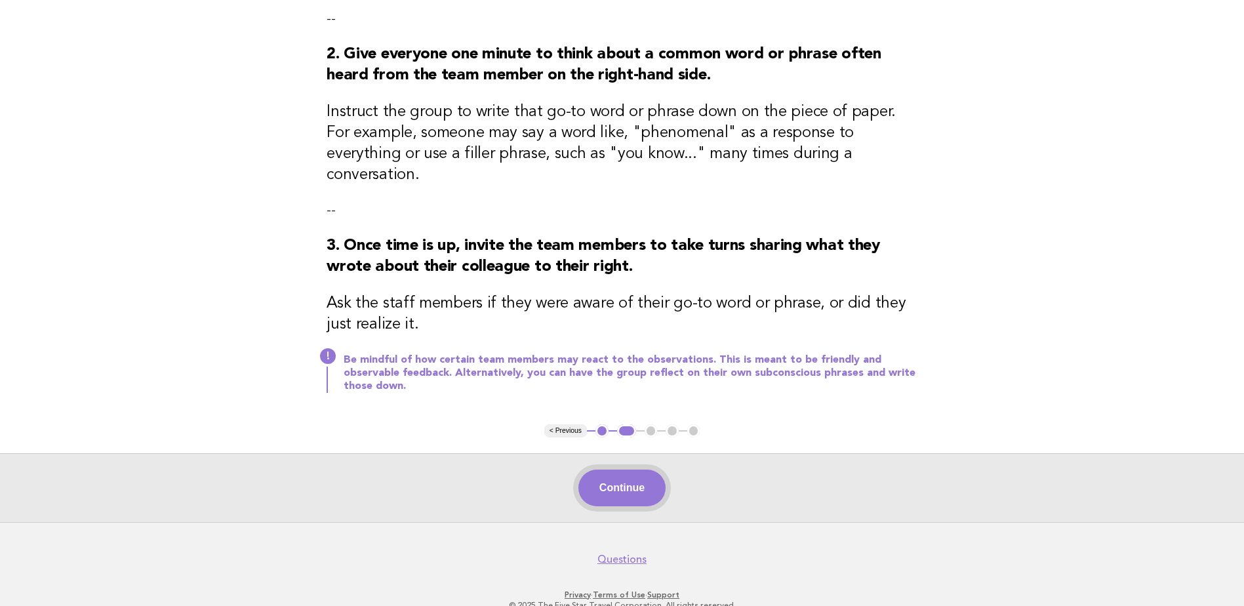 The width and height of the screenshot is (1244, 606). Describe the element at coordinates (630, 373) in the screenshot. I see `p: Be mindful of how certain team members may react to the observations. This is meant to be friendl...` at that location.